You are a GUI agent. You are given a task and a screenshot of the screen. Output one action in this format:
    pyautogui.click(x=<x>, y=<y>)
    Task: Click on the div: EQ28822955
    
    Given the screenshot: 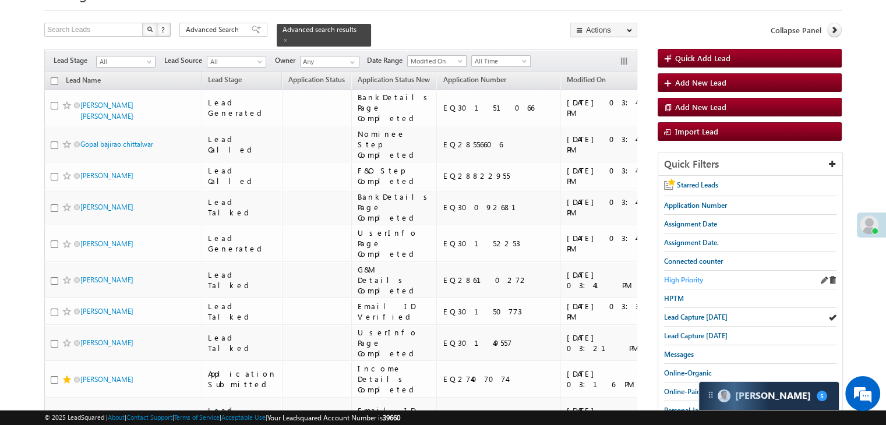 What is the action you would take?
    pyautogui.click(x=498, y=176)
    